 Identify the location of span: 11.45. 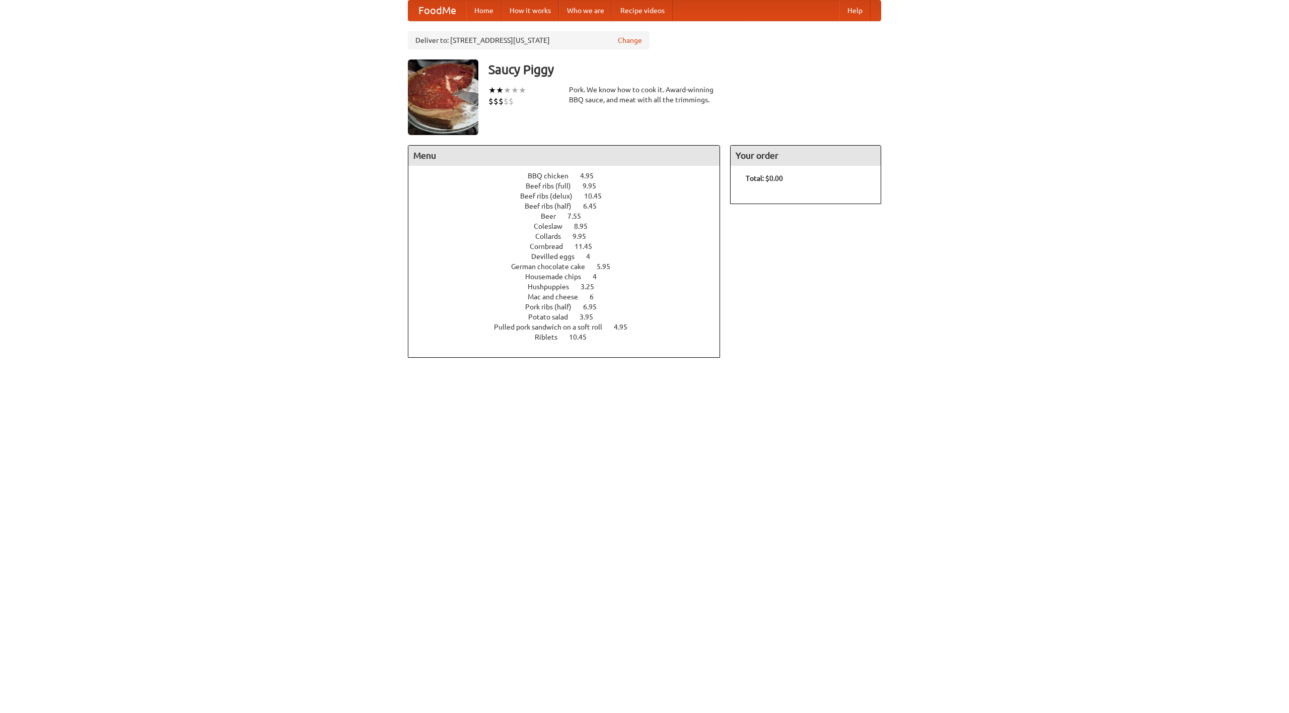
(588, 246).